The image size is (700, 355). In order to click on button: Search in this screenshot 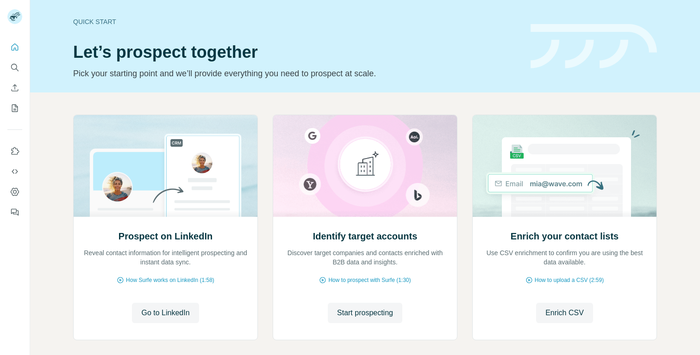, I will do `click(15, 68)`.